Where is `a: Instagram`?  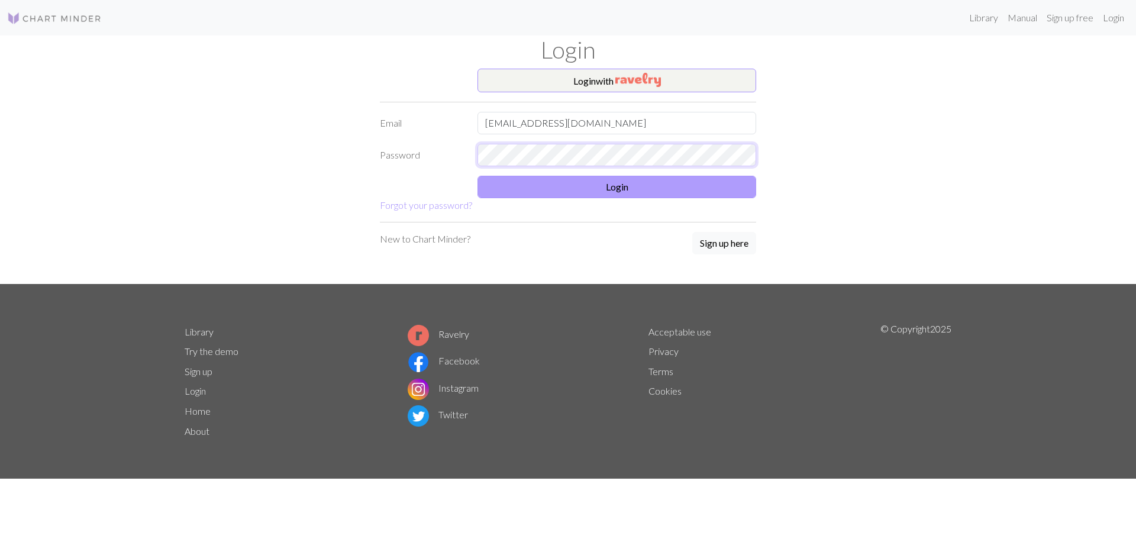 a: Instagram is located at coordinates (443, 387).